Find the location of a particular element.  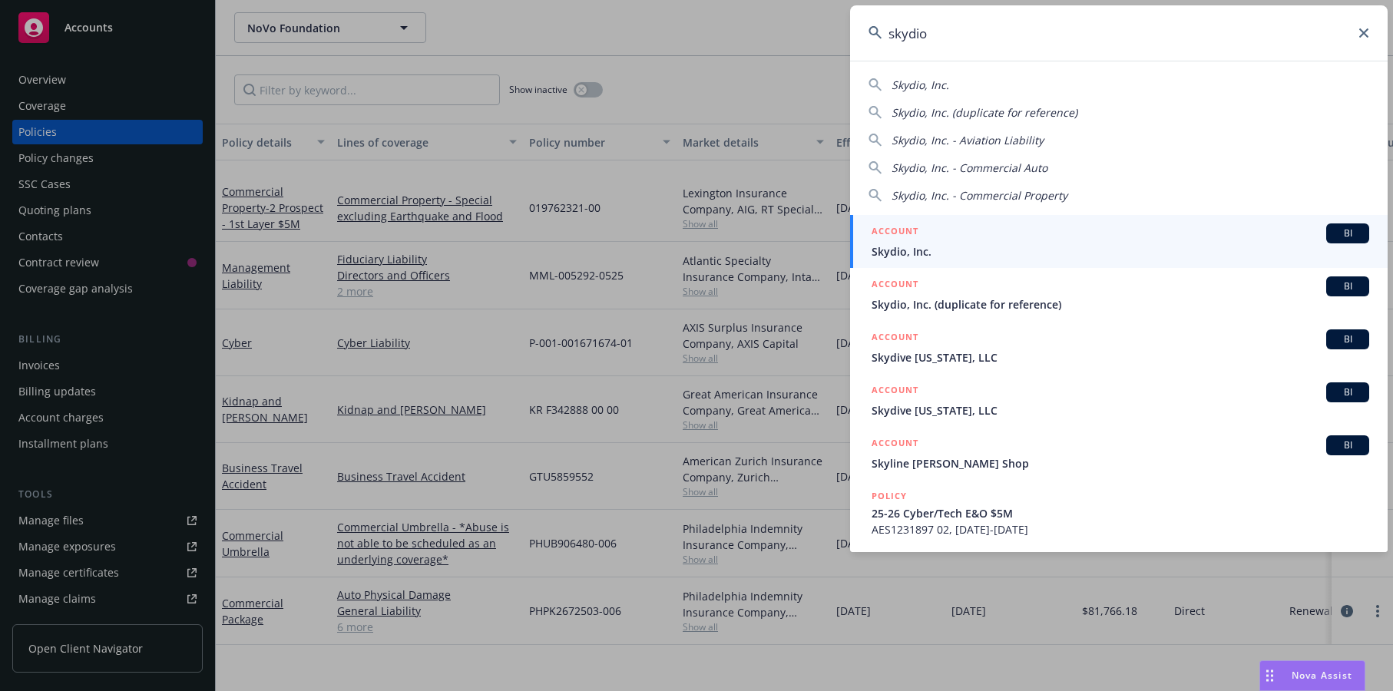

h5: POLICY is located at coordinates (889, 496).